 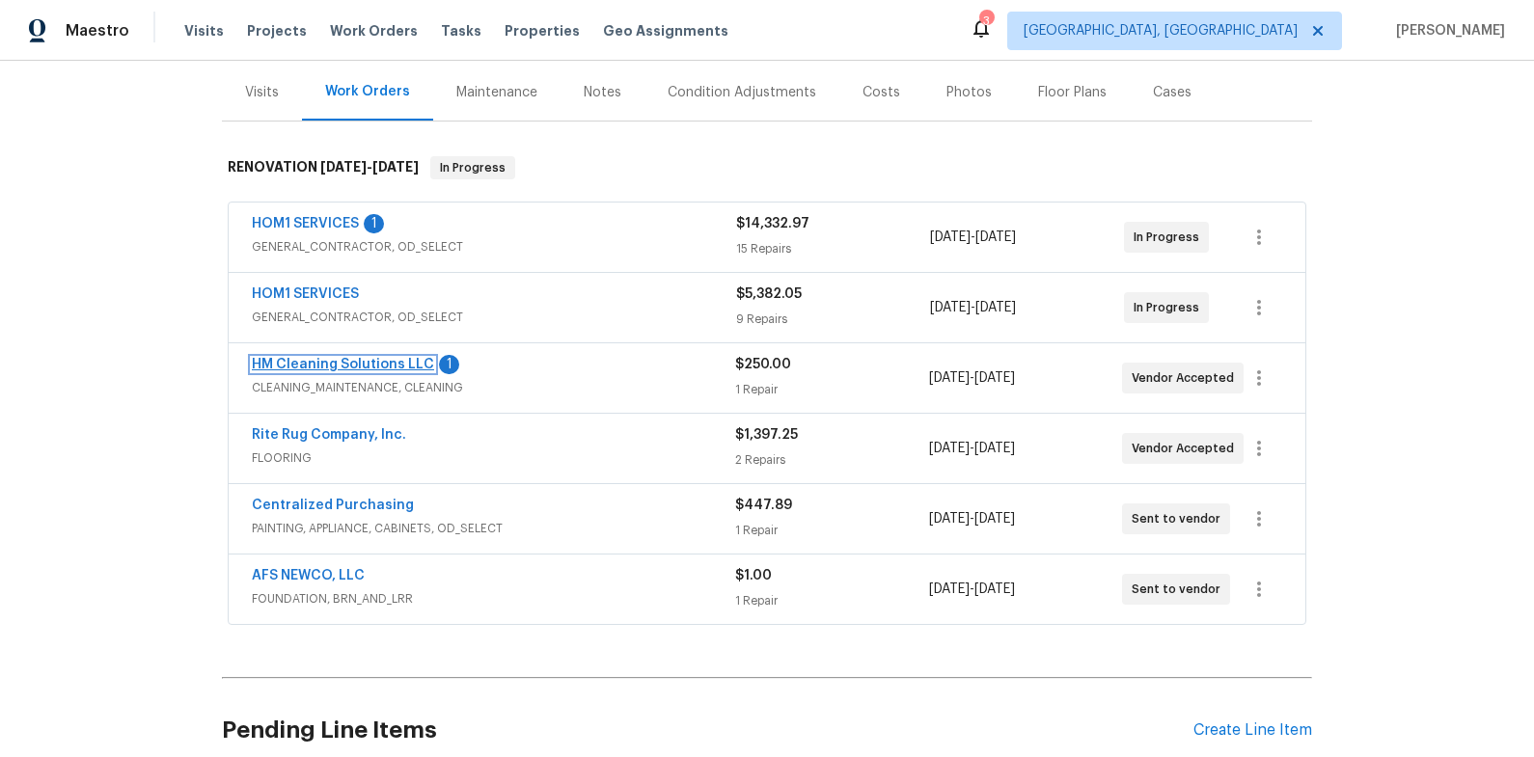 I want to click on div: Create Line Item, so click(x=1252, y=730).